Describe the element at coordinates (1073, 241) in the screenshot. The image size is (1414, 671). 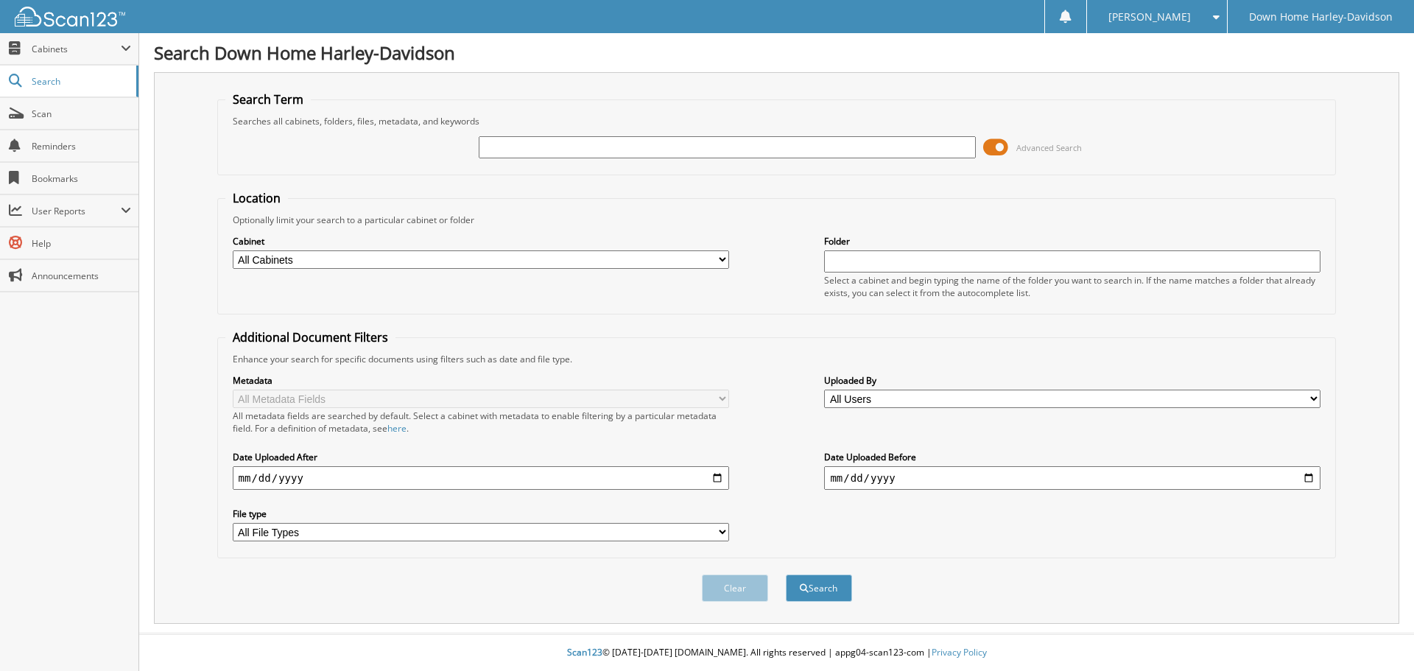
I see `label: Folder` at that location.